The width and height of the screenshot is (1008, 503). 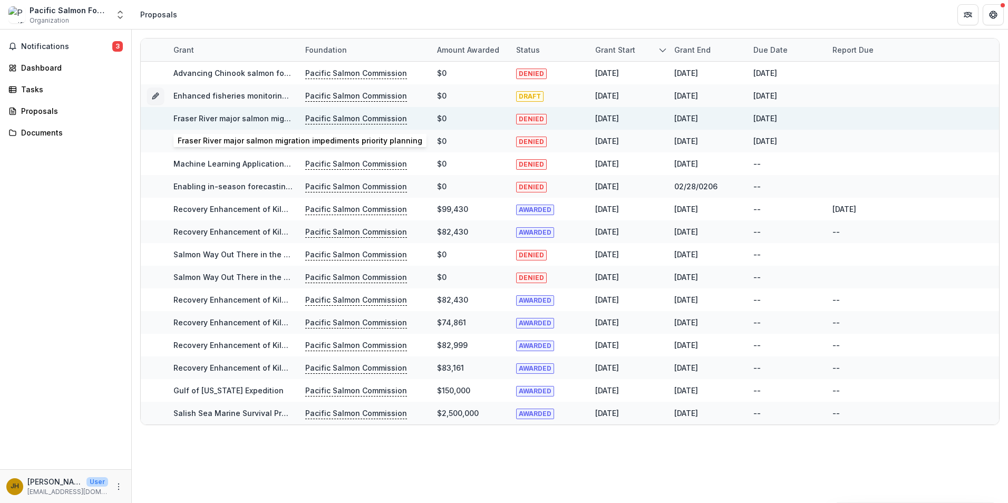 I want to click on a: Proposals, so click(x=65, y=111).